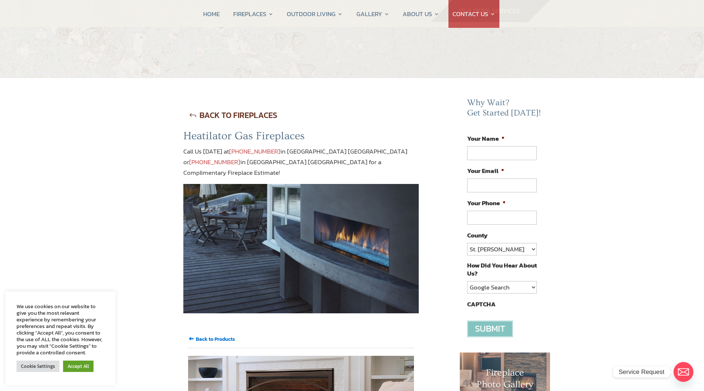  Describe the element at coordinates (301, 138) in the screenshot. I see `h2: Heatilator Gas Fireplaces` at that location.